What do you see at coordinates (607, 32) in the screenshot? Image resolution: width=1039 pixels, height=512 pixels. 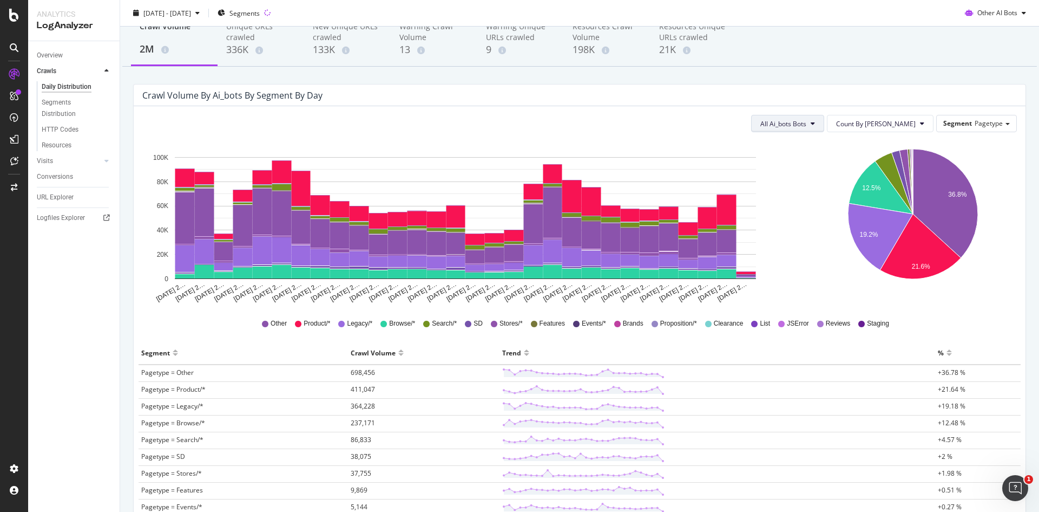 I see `div: Resources Crawl Volume` at bounding box center [607, 32].